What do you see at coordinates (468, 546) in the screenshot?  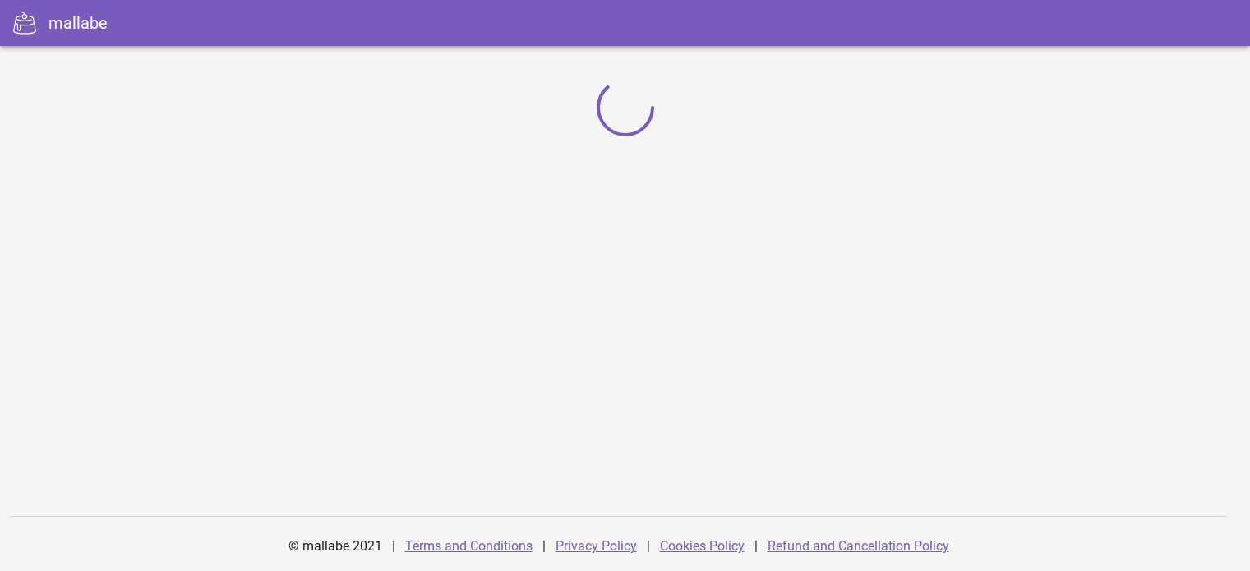 I see `a: Terms and Conditions` at bounding box center [468, 546].